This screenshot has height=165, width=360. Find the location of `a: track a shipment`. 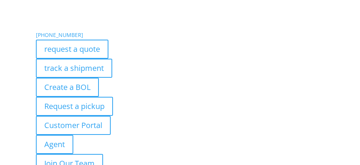

a: track a shipment is located at coordinates (74, 68).